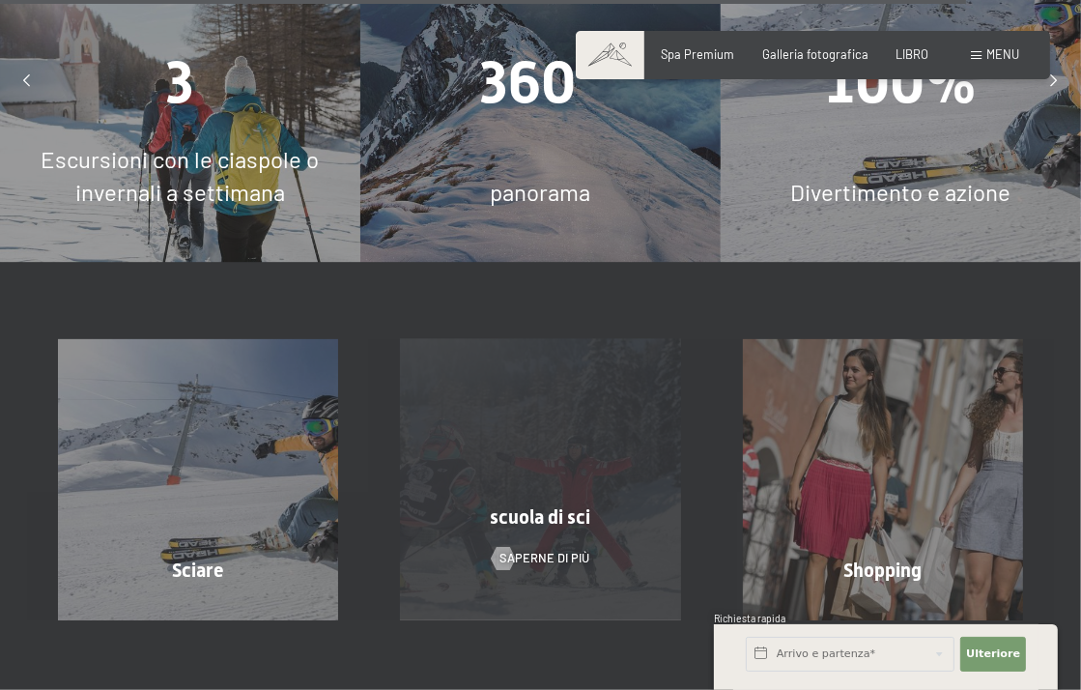 This screenshot has height=690, width=1081. Describe the element at coordinates (882, 570) in the screenshot. I see `font: Shopping` at that location.